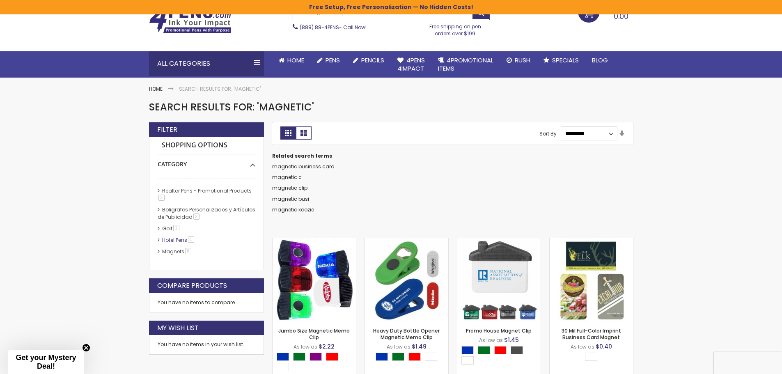 This screenshot has width=782, height=374. I want to click on span: Blog, so click(600, 60).